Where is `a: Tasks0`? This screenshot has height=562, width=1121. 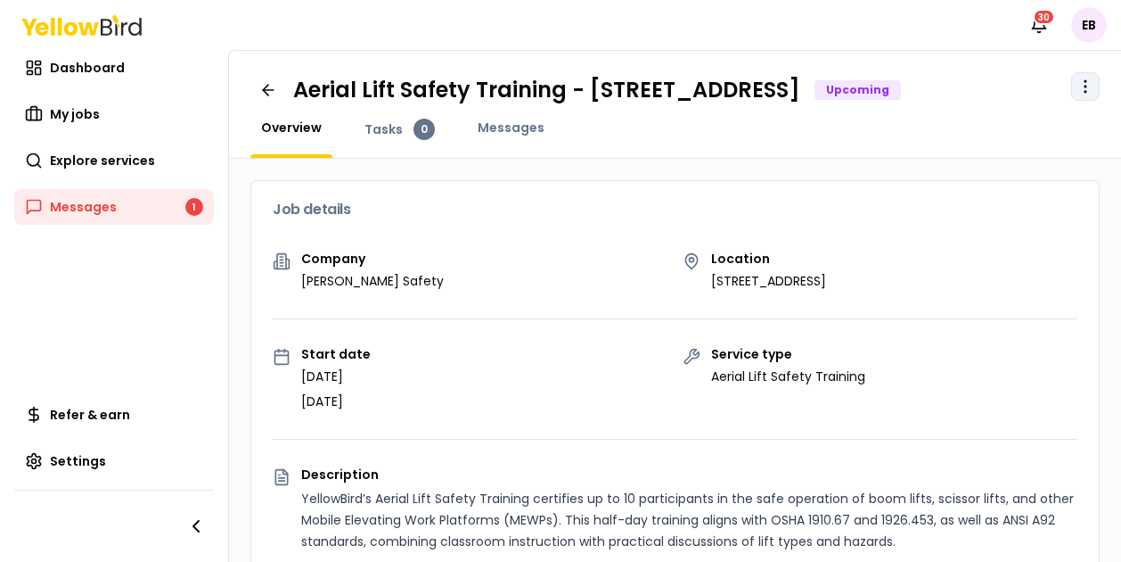
a: Tasks0 is located at coordinates (399, 129).